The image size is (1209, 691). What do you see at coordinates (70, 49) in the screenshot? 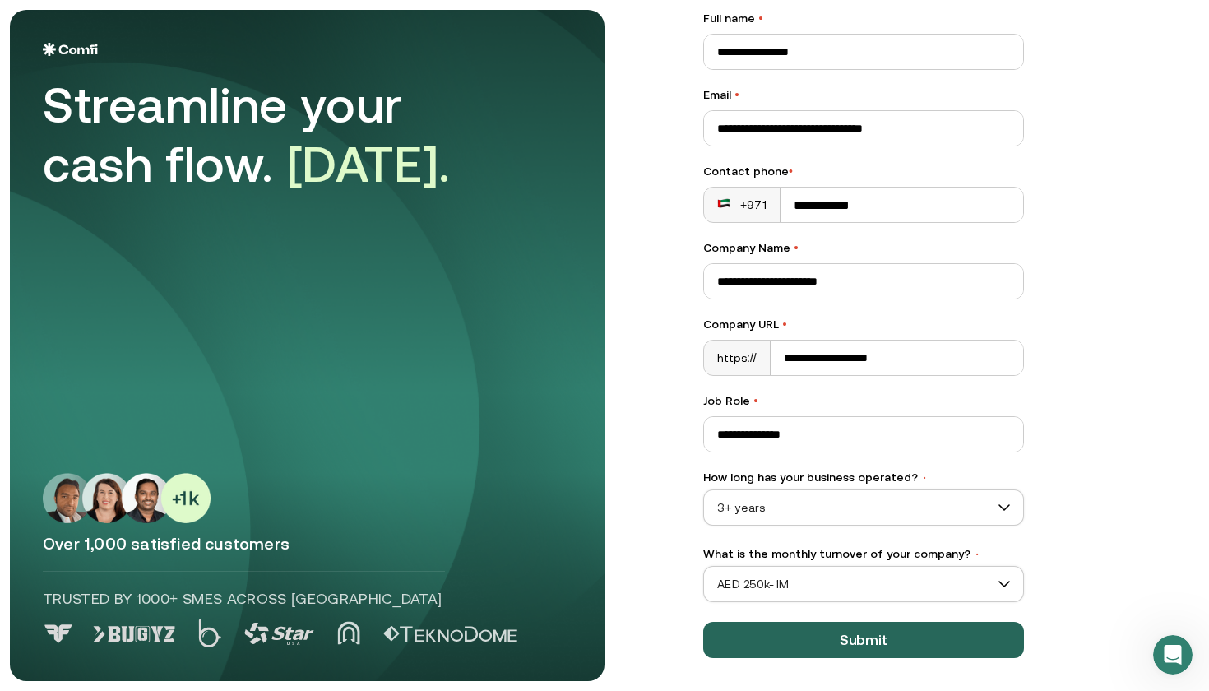
I see `img: Logo` at bounding box center [70, 49].